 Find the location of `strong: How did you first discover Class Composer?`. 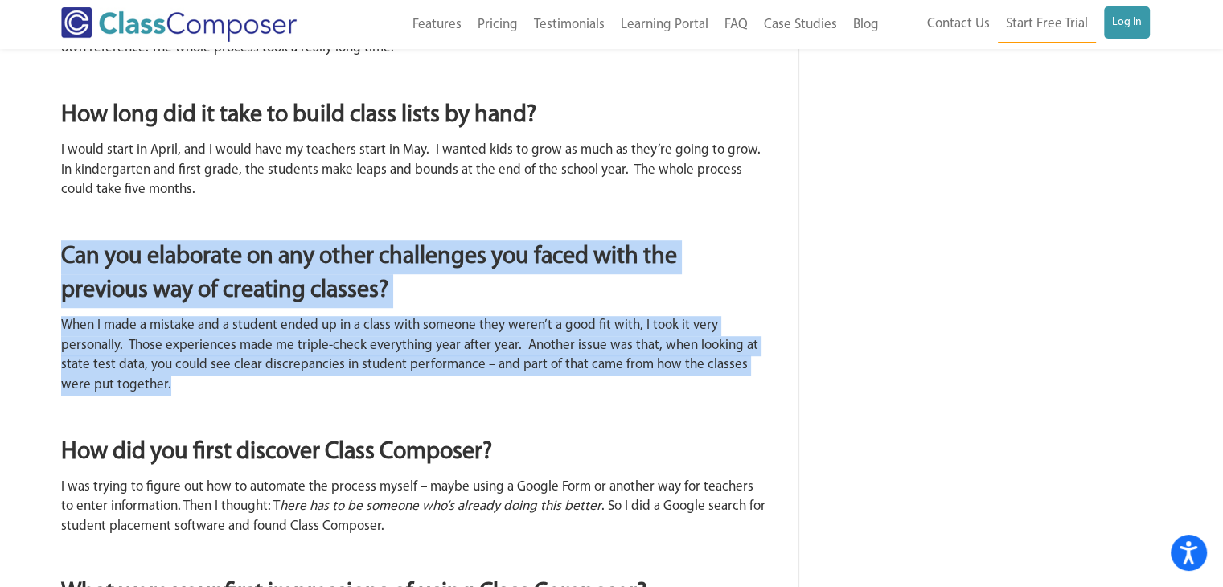

strong: How did you first discover Class Composer? is located at coordinates (277, 452).